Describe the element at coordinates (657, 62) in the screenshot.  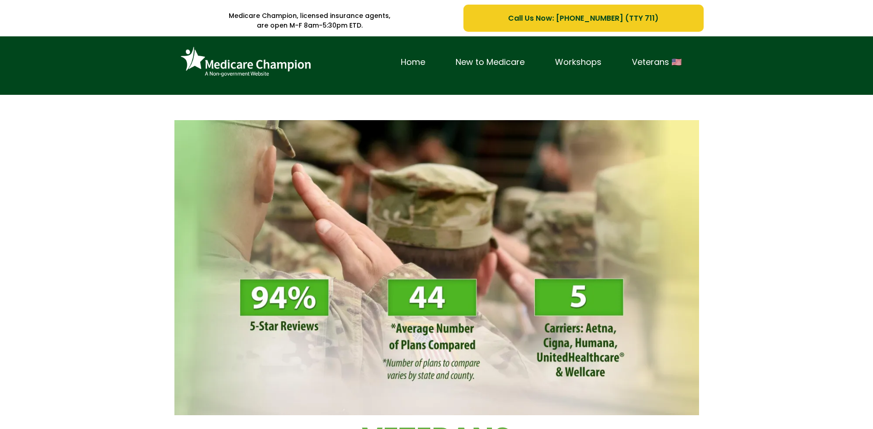
I see `a: Veterans 🇺🇸` at that location.